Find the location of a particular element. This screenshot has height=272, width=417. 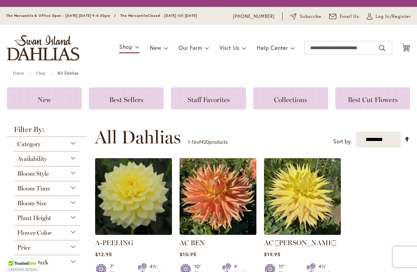

span: Collections is located at coordinates (290, 100).